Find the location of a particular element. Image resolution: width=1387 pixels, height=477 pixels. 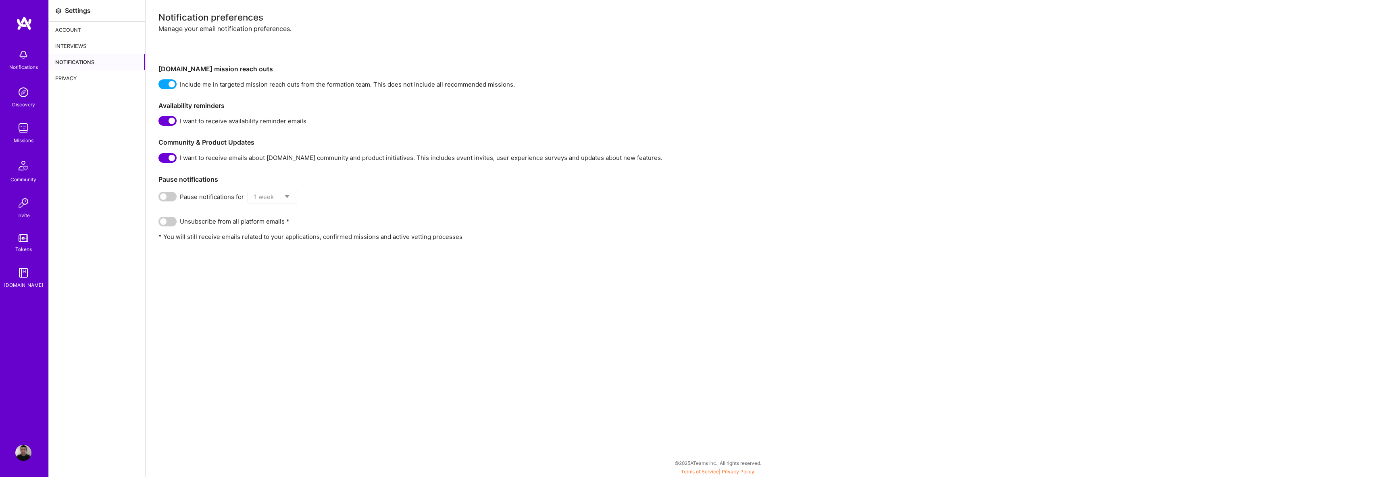

span: Include me in targeted mission reach outs from the formation team. This does not include all reco... is located at coordinates (347, 84).